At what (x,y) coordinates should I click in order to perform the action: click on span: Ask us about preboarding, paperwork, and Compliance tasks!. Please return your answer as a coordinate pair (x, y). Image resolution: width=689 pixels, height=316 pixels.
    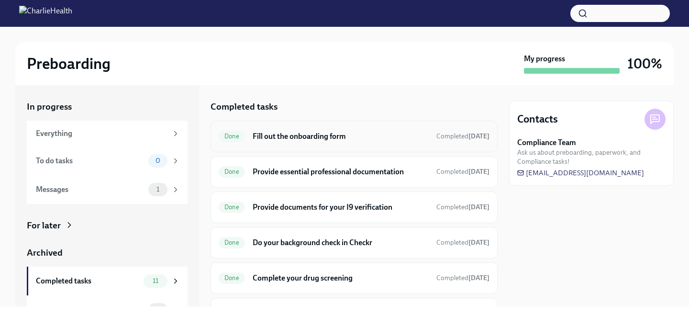
    Looking at the image, I should click on (591, 157).